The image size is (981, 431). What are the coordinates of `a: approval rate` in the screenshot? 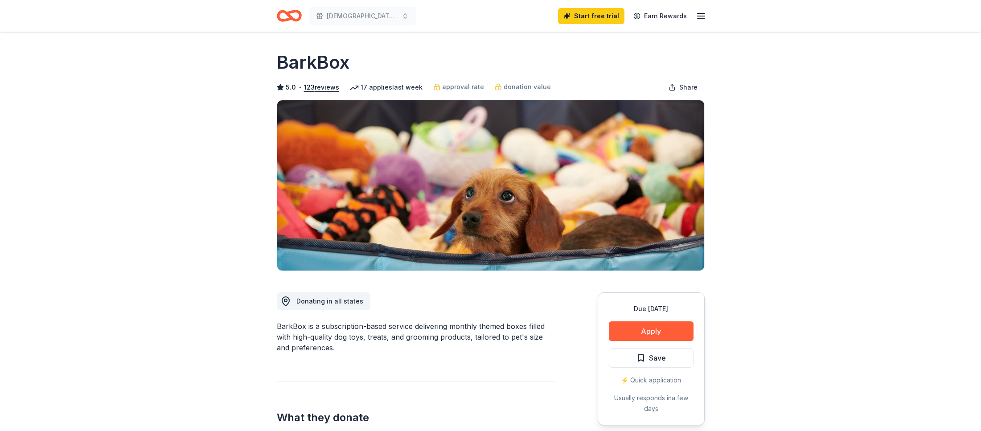 It's located at (459, 87).